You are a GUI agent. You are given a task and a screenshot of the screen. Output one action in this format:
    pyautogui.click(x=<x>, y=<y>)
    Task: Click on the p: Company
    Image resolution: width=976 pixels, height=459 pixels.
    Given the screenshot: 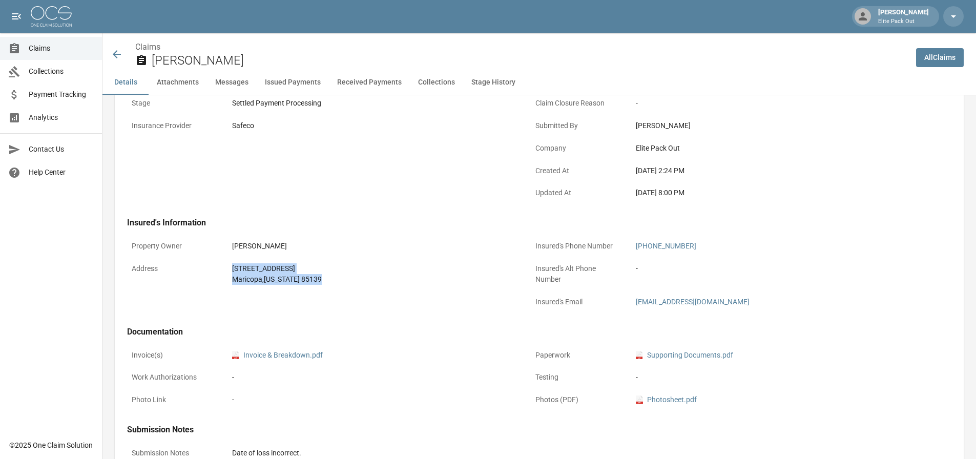 What is the action you would take?
    pyautogui.click(x=577, y=148)
    